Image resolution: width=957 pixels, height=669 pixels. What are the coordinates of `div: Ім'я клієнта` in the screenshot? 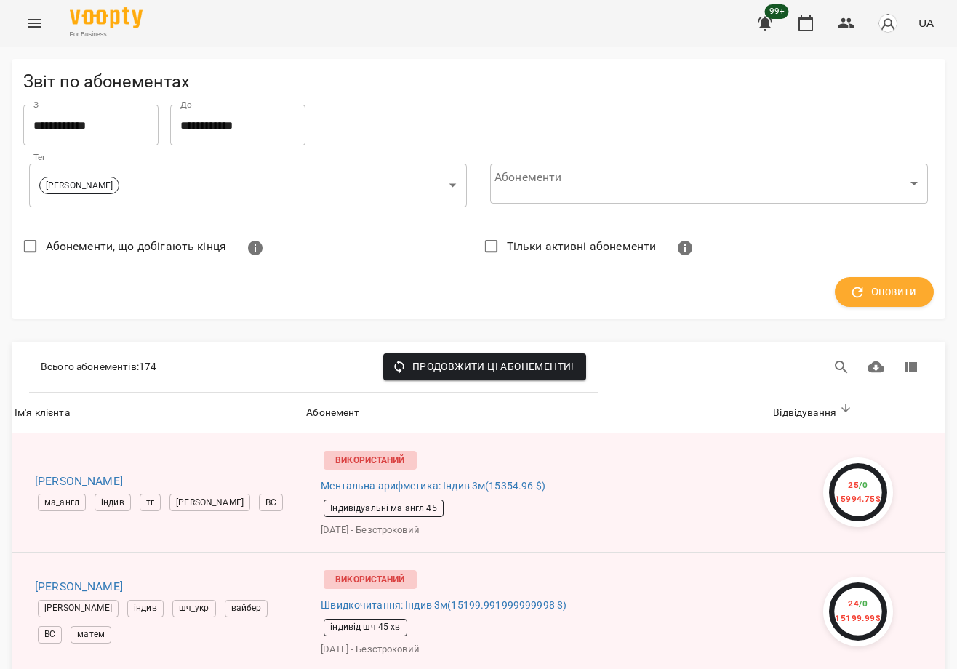 It's located at (42, 413).